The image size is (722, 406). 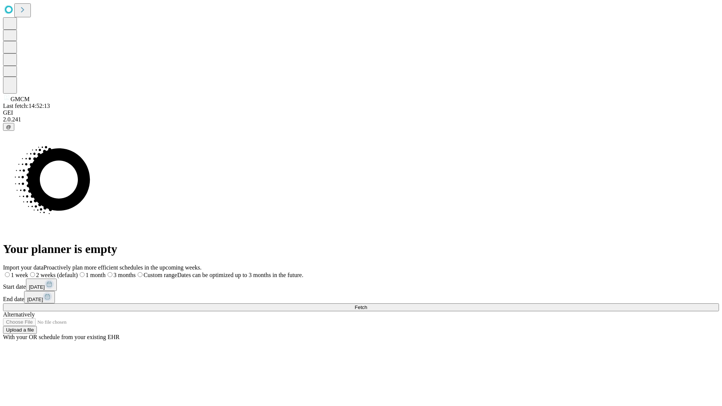 I want to click on span: Fetch, so click(x=361, y=307).